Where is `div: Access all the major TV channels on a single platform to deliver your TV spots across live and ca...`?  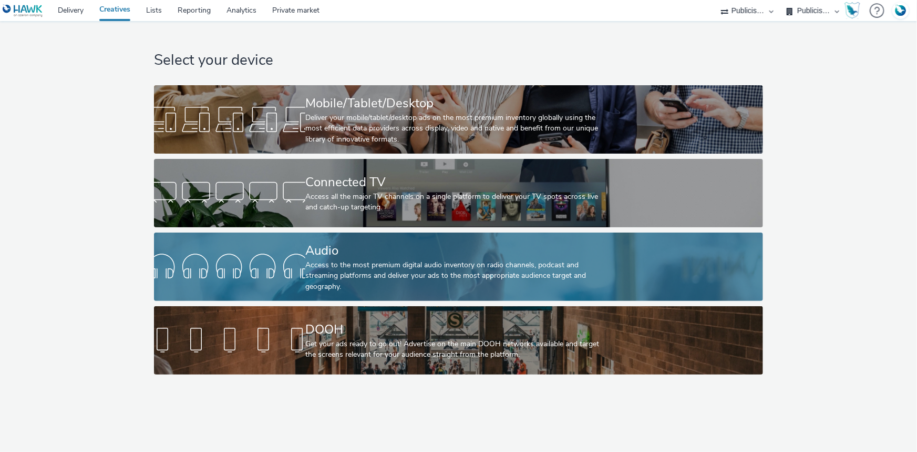 div: Access all the major TV channels on a single platform to deliver your TV spots across live and ca... is located at coordinates (456, 202).